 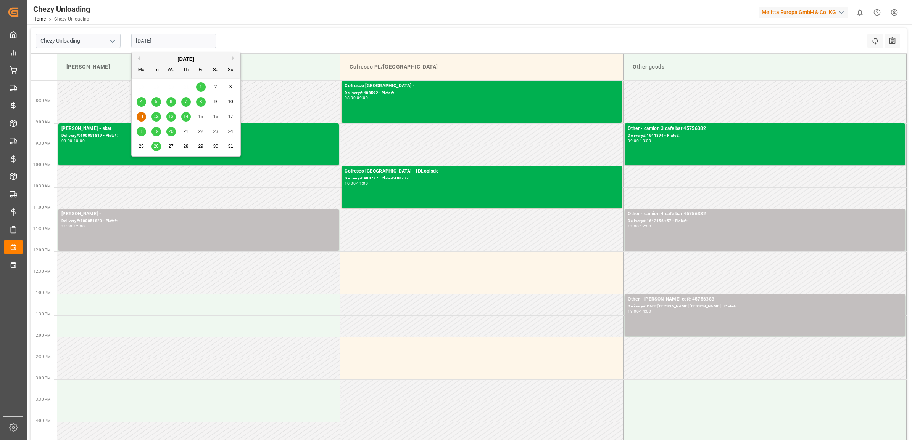 I want to click on div: Choose Friday, August 1st, 2025, so click(x=201, y=87).